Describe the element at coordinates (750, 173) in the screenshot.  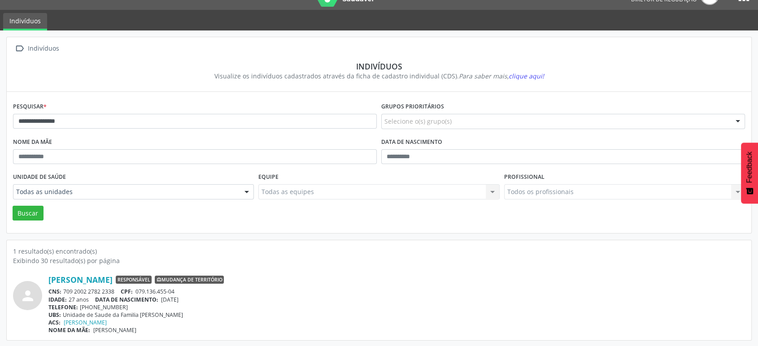
I see `button: Feedback - Mostrar pesquisa` at that location.